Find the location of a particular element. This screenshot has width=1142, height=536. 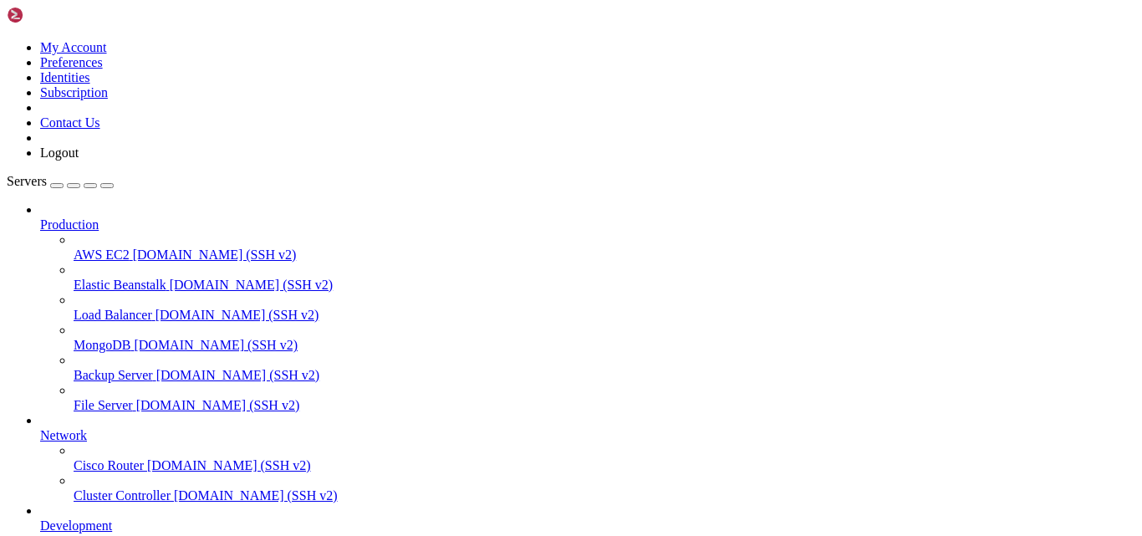

span: File Server is located at coordinates (103, 405).